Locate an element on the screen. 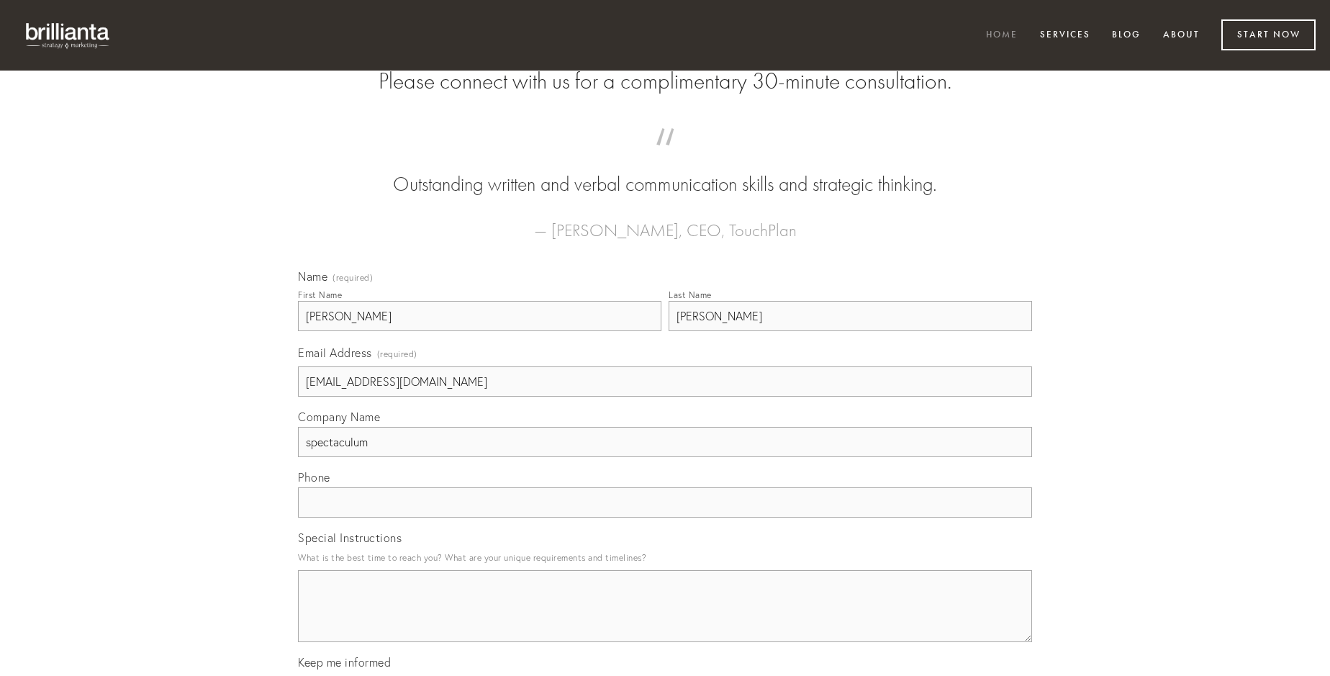 This screenshot has height=676, width=1330. div: First Name is located at coordinates (319, 294).